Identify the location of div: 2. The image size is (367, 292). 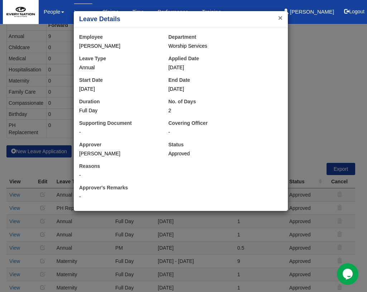
(207, 110).